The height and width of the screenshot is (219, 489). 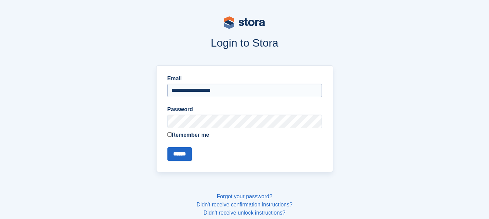 What do you see at coordinates (170, 134) in the screenshot?
I see `input: Remember me` at bounding box center [170, 134].